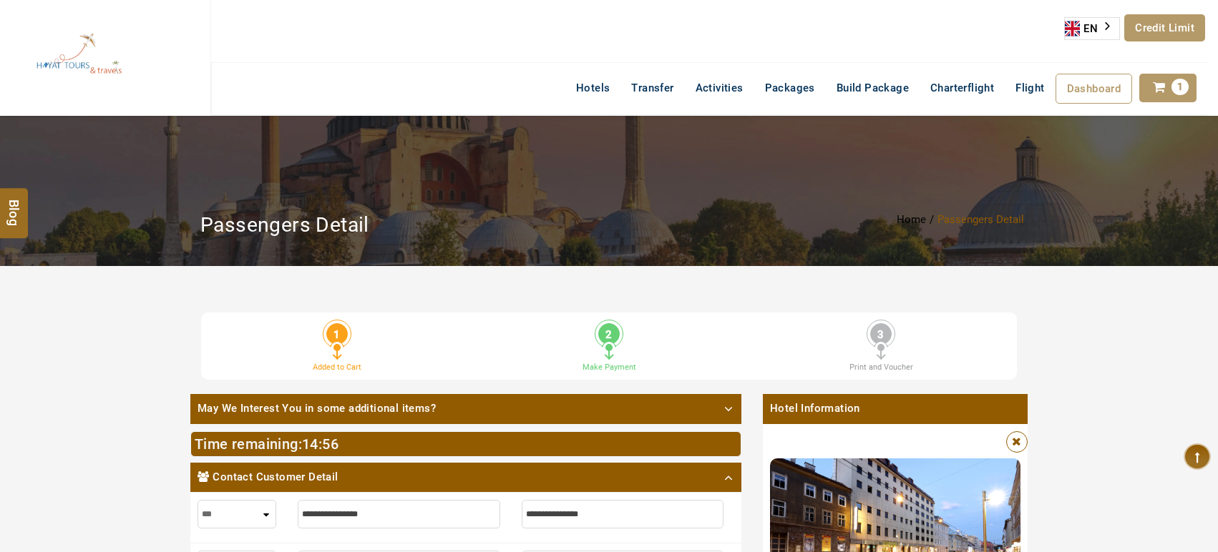 The image size is (1218, 552). What do you see at coordinates (962, 88) in the screenshot?
I see `a: Charterflight` at bounding box center [962, 88].